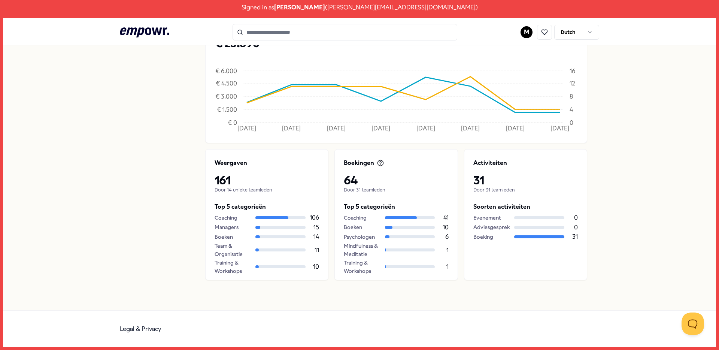 This screenshot has width=719, height=350. What do you see at coordinates (526, 207) in the screenshot?
I see `p: Soorten activiteiten` at bounding box center [526, 207].